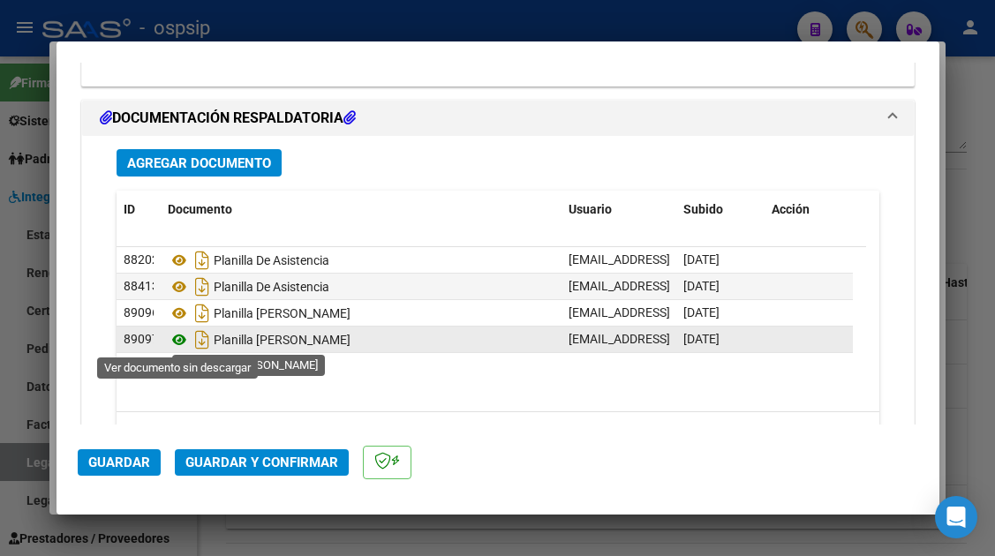  I want to click on datatable-header-cell: Documento, so click(361, 209).